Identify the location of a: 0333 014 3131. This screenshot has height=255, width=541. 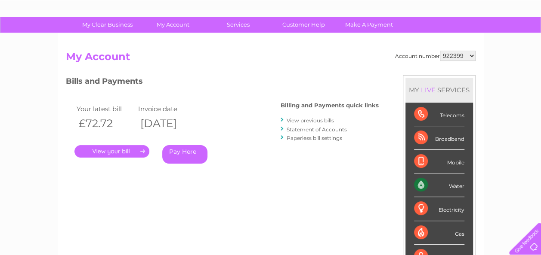
(408, 9).